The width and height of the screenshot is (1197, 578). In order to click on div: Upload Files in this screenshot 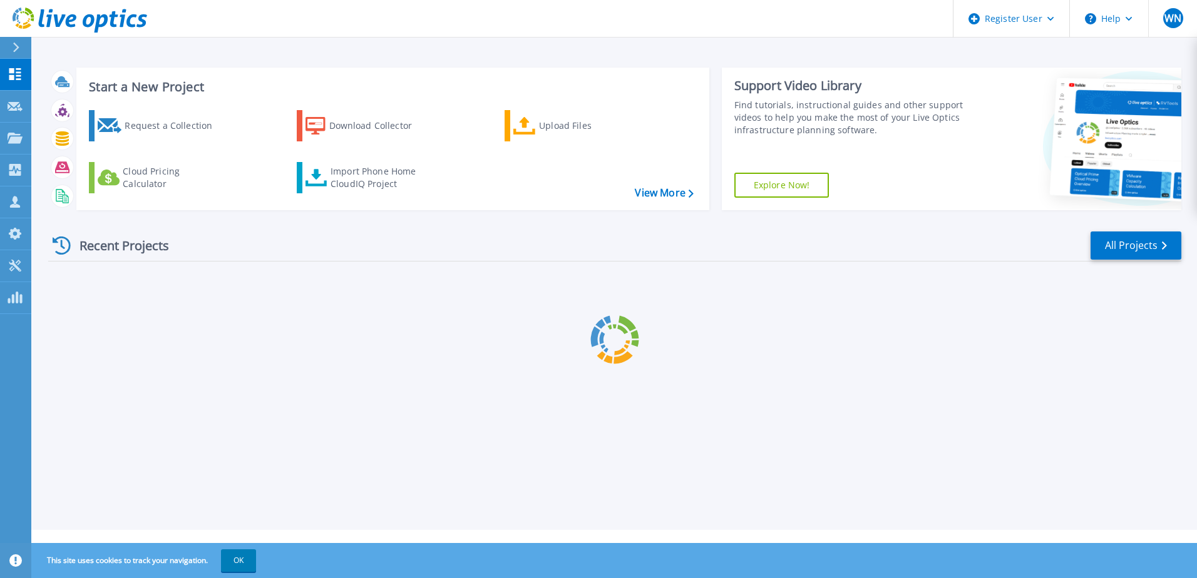, I will do `click(589, 126)`.